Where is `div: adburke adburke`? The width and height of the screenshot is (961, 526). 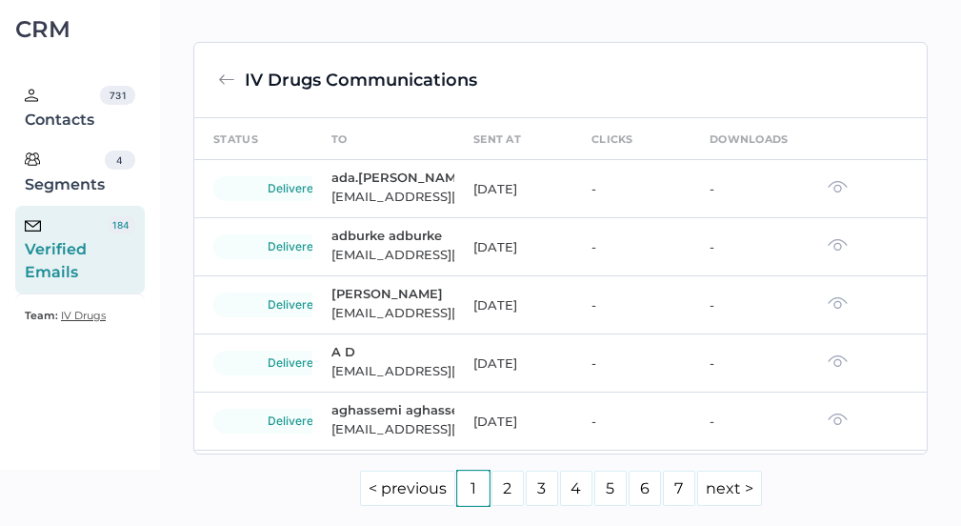
div: adburke adburke is located at coordinates (391, 235).